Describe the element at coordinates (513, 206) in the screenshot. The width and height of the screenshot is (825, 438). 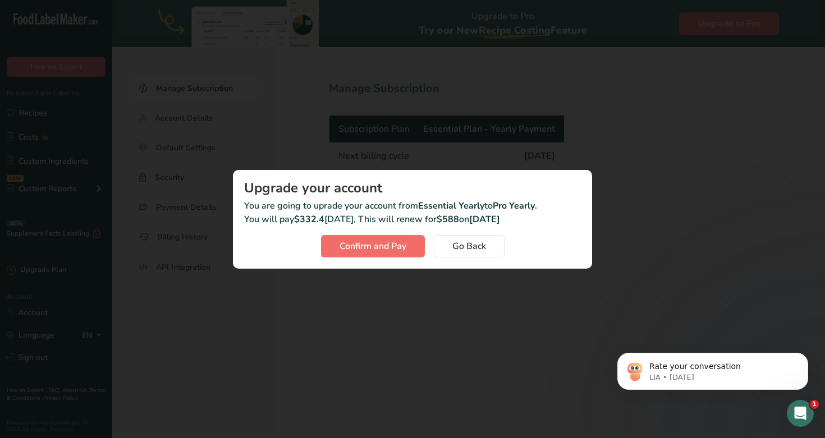
I see `b: Pro Yearly` at that location.